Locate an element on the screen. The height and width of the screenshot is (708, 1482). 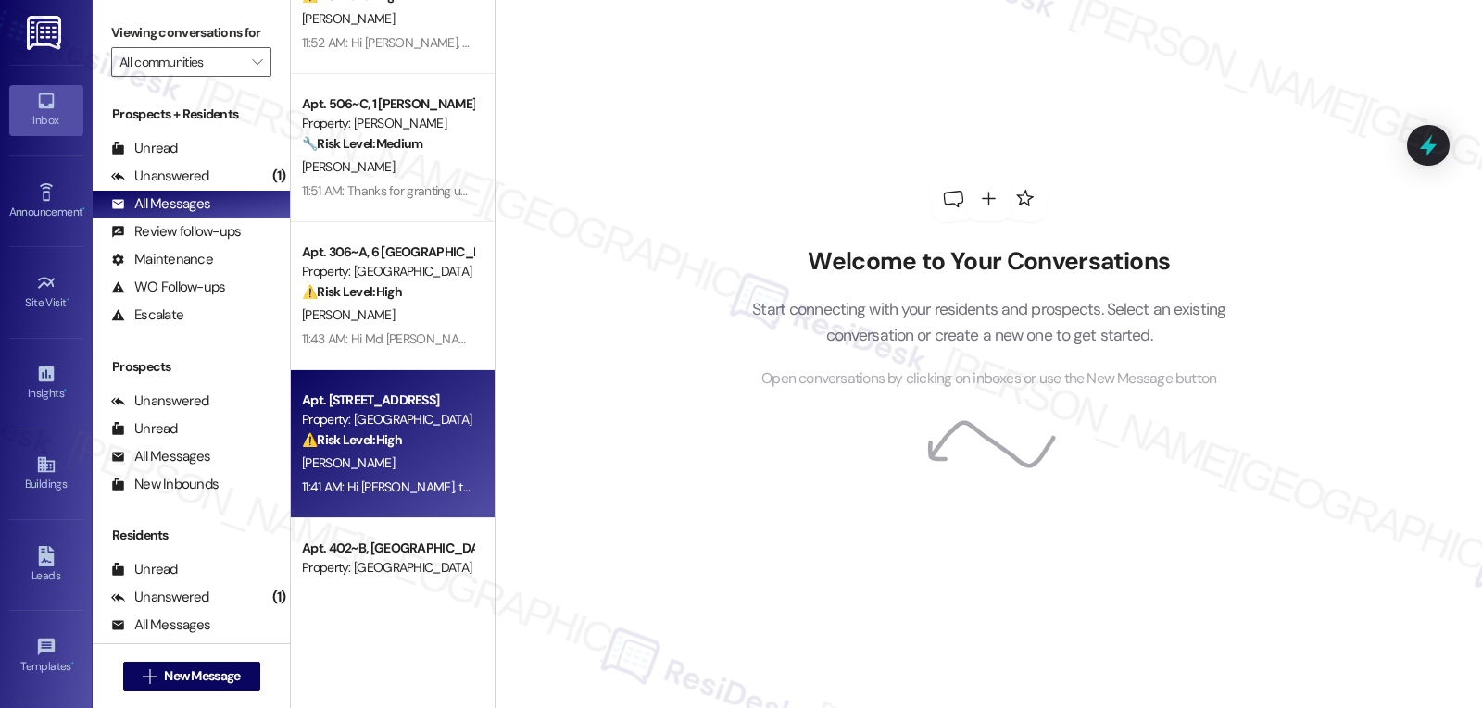
a: Inbox is located at coordinates (46, 110).